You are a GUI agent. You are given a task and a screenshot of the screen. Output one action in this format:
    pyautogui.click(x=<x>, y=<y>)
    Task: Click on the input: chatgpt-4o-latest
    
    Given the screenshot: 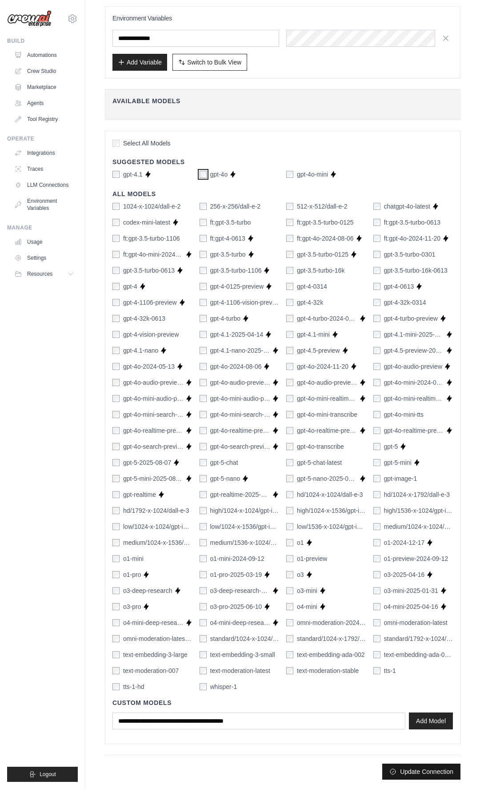 What is the action you would take?
    pyautogui.click(x=377, y=206)
    